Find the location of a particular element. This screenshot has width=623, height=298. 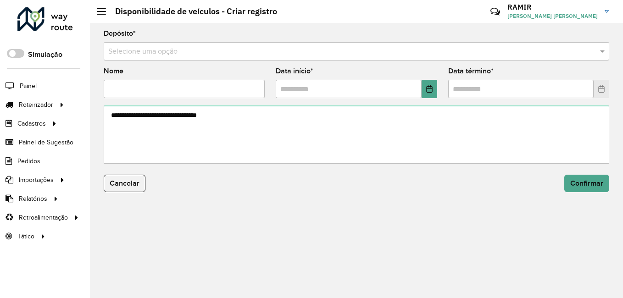

label: Depósito is located at coordinates (120, 33).